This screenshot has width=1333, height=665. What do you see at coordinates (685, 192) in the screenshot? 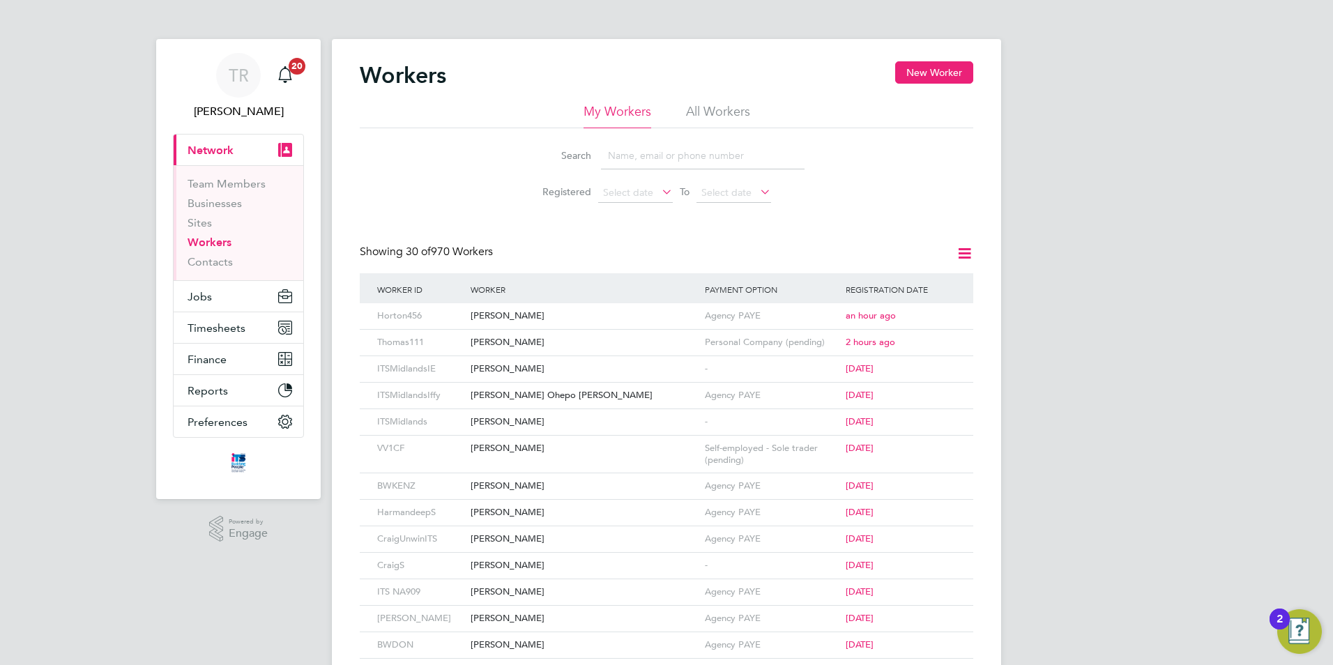
I see `span: To` at bounding box center [685, 192].